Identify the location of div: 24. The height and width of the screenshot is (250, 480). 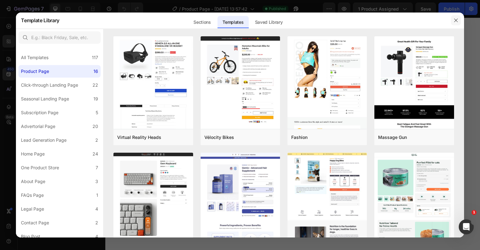
(95, 154).